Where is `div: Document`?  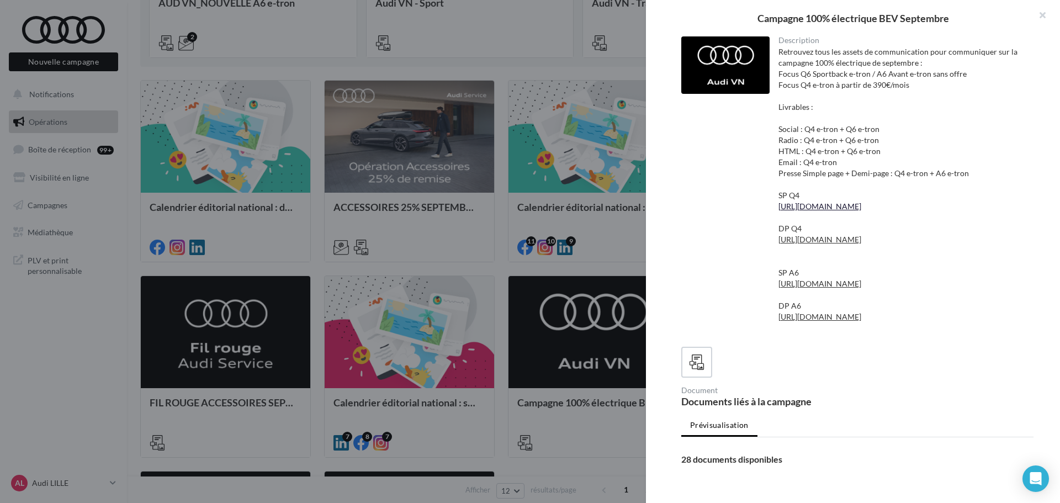 div: Document is located at coordinates (767, 390).